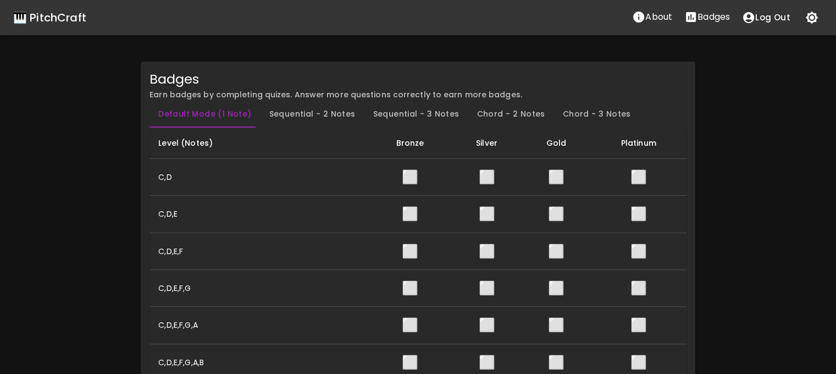 The height and width of the screenshot is (374, 836). I want to click on button: Sequential - 2 Notes, so click(312, 114).